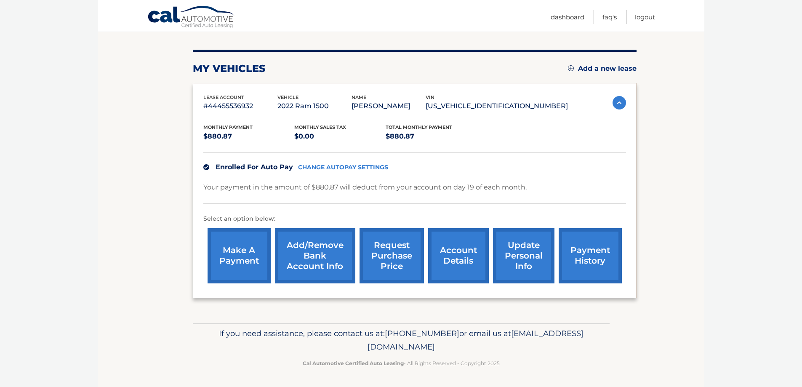 This screenshot has height=387, width=802. What do you see at coordinates (365, 187) in the screenshot?
I see `p: Your payment in the amount of $880.87 will deduct from your account on day 19 of each month.` at bounding box center [365, 187].